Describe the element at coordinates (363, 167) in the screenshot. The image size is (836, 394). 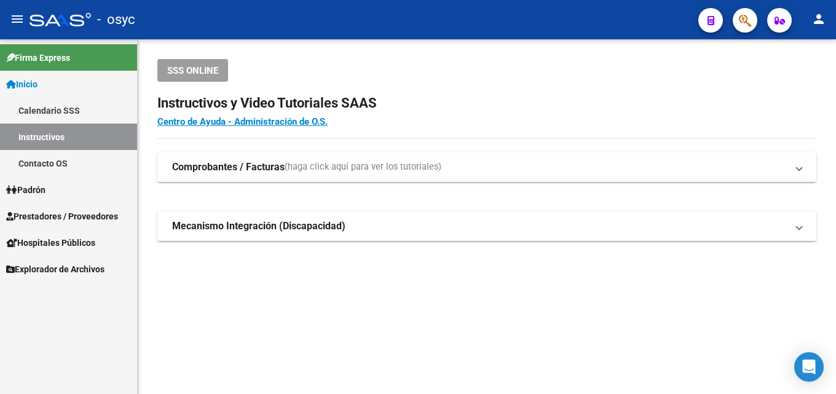
I see `span: (haga click aquí para ver los tutoriales)` at that location.